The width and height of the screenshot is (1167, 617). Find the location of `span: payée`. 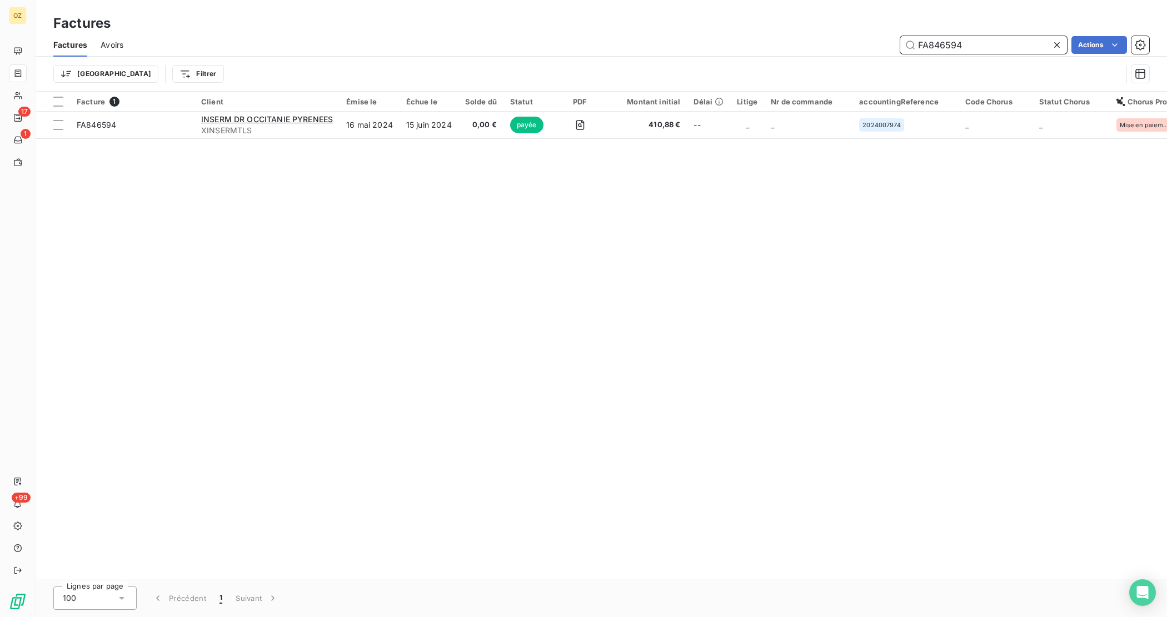

span: payée is located at coordinates (527, 125).